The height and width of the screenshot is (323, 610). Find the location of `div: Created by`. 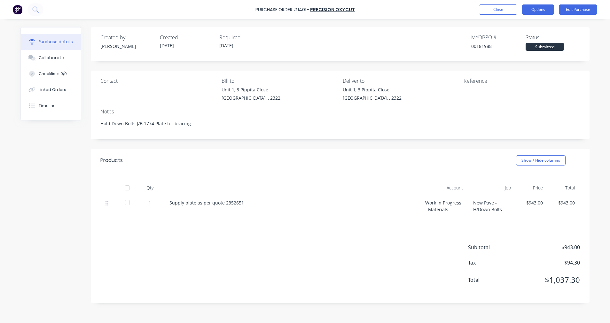

div: Created by is located at coordinates (128, 37).